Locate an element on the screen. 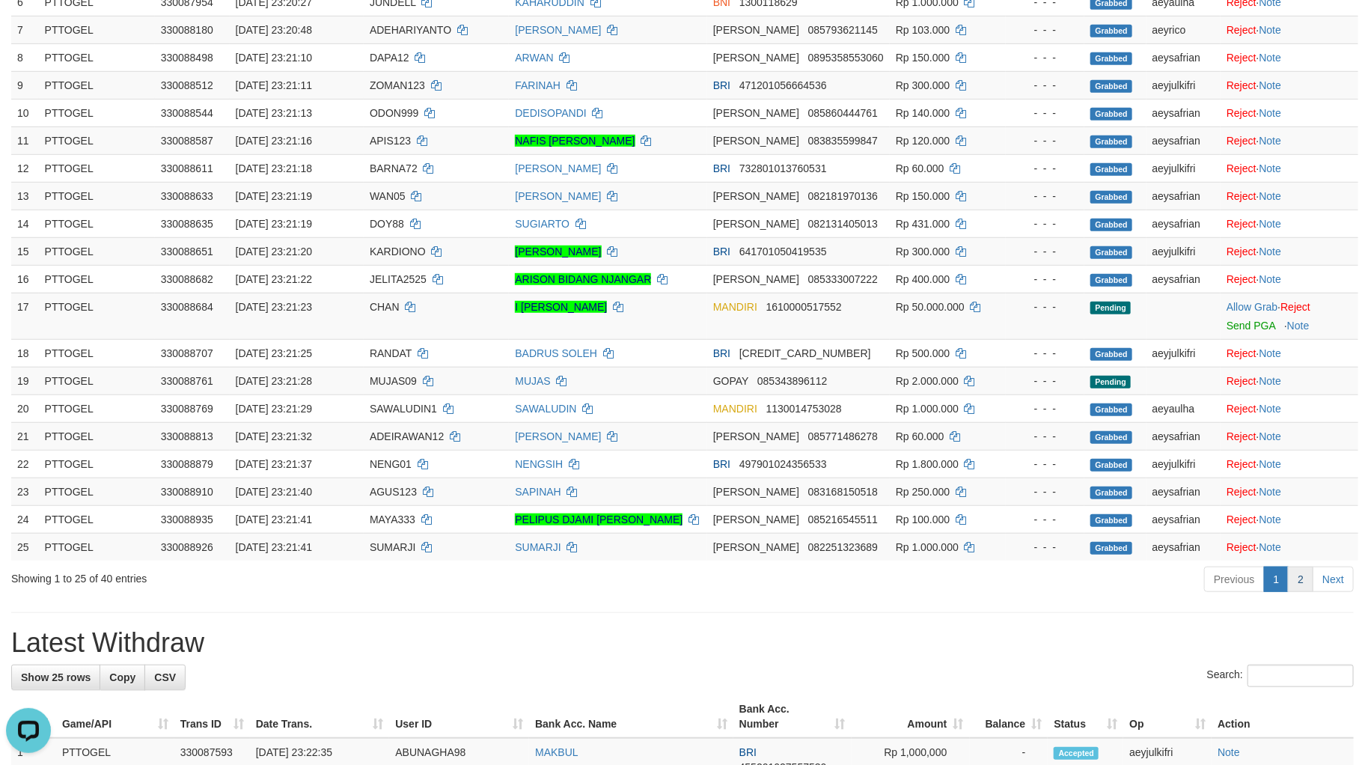 The image size is (1365, 765). span: Rp 300.000 is located at coordinates (923, 251).